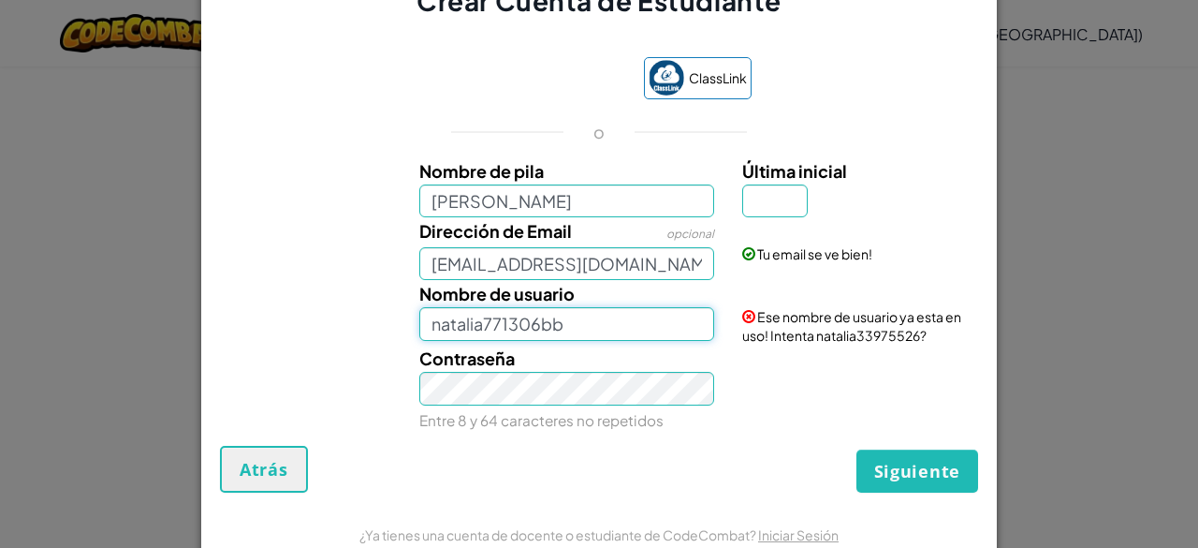 This screenshot has height=548, width=1198. What do you see at coordinates (718, 78) in the screenshot?
I see `span: ClassLink` at bounding box center [718, 78].